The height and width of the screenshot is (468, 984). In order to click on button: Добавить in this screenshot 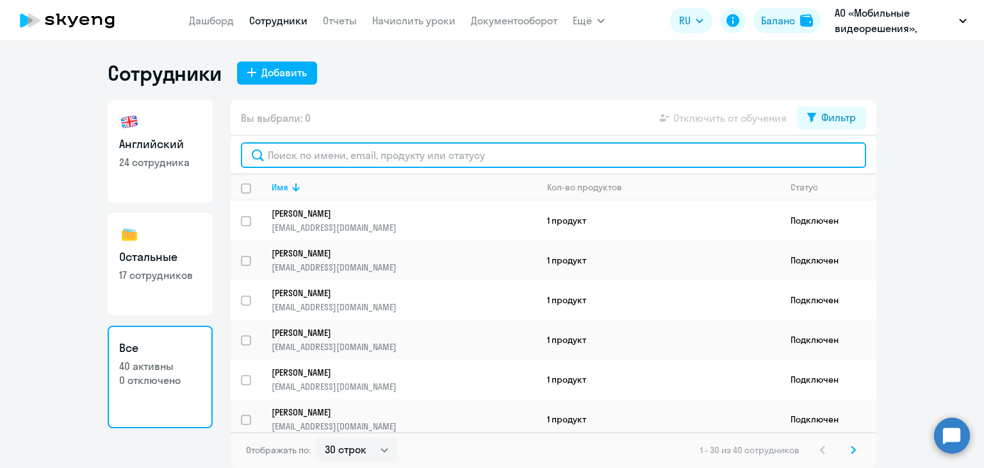, I will do `click(277, 73)`.